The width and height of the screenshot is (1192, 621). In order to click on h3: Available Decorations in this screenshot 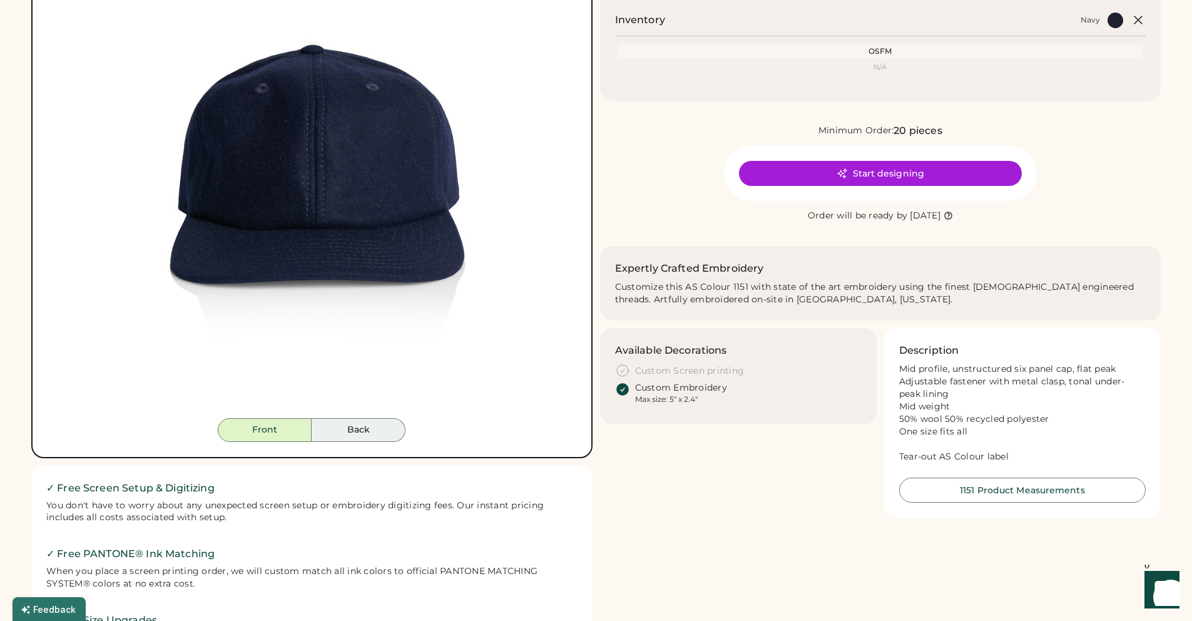, I will do `click(671, 350)`.